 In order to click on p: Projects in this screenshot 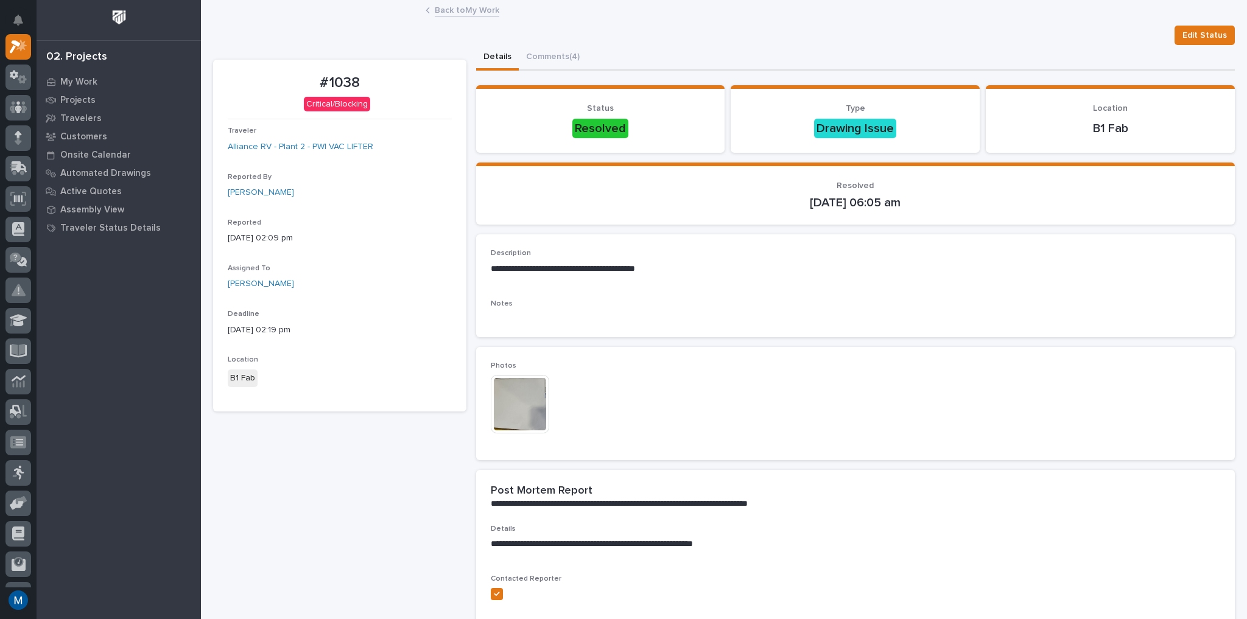, I will do `click(78, 100)`.